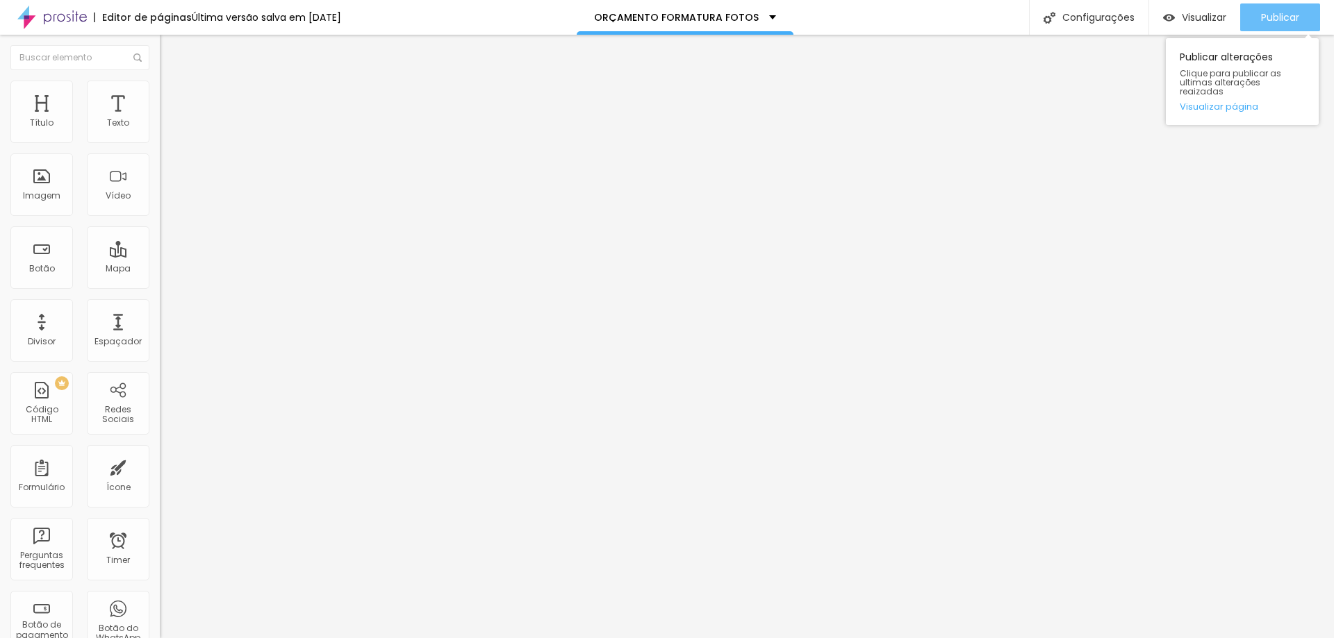 The height and width of the screenshot is (638, 1334). What do you see at coordinates (42, 269) in the screenshot?
I see `div: Botão` at bounding box center [42, 269].